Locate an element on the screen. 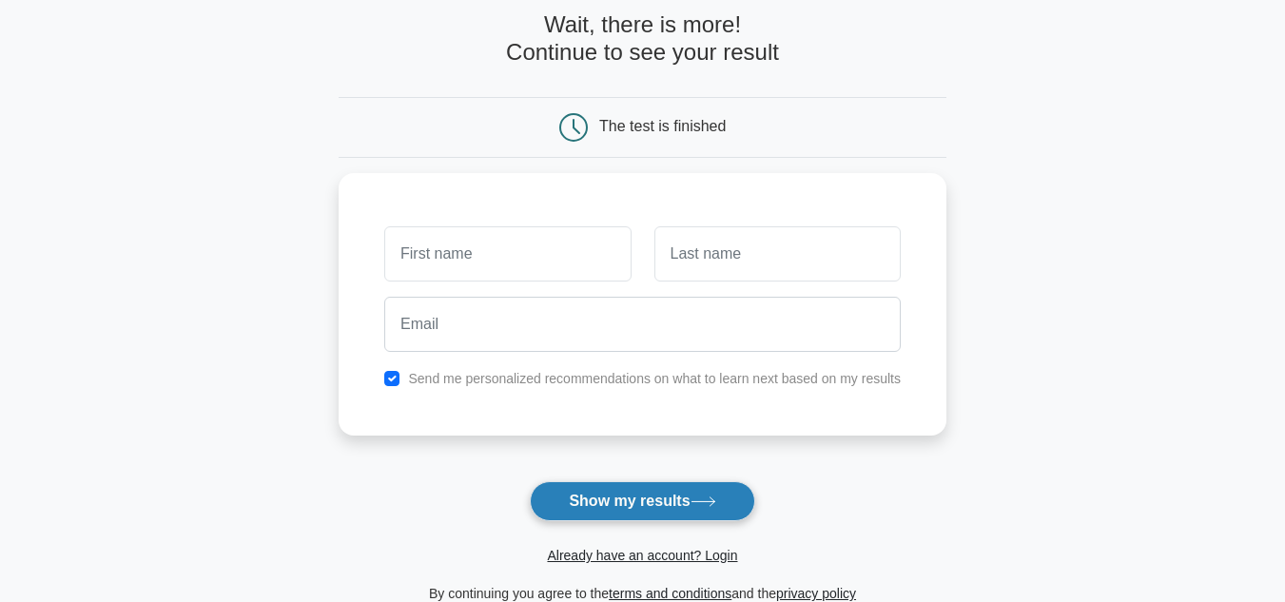  a: terms and conditions is located at coordinates (670, 593).